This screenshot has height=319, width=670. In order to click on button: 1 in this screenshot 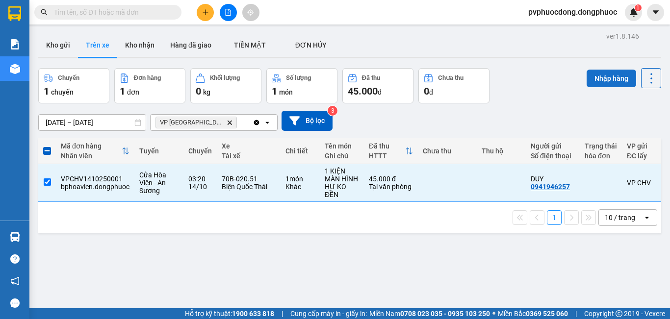, I will do `click(554, 218)`.